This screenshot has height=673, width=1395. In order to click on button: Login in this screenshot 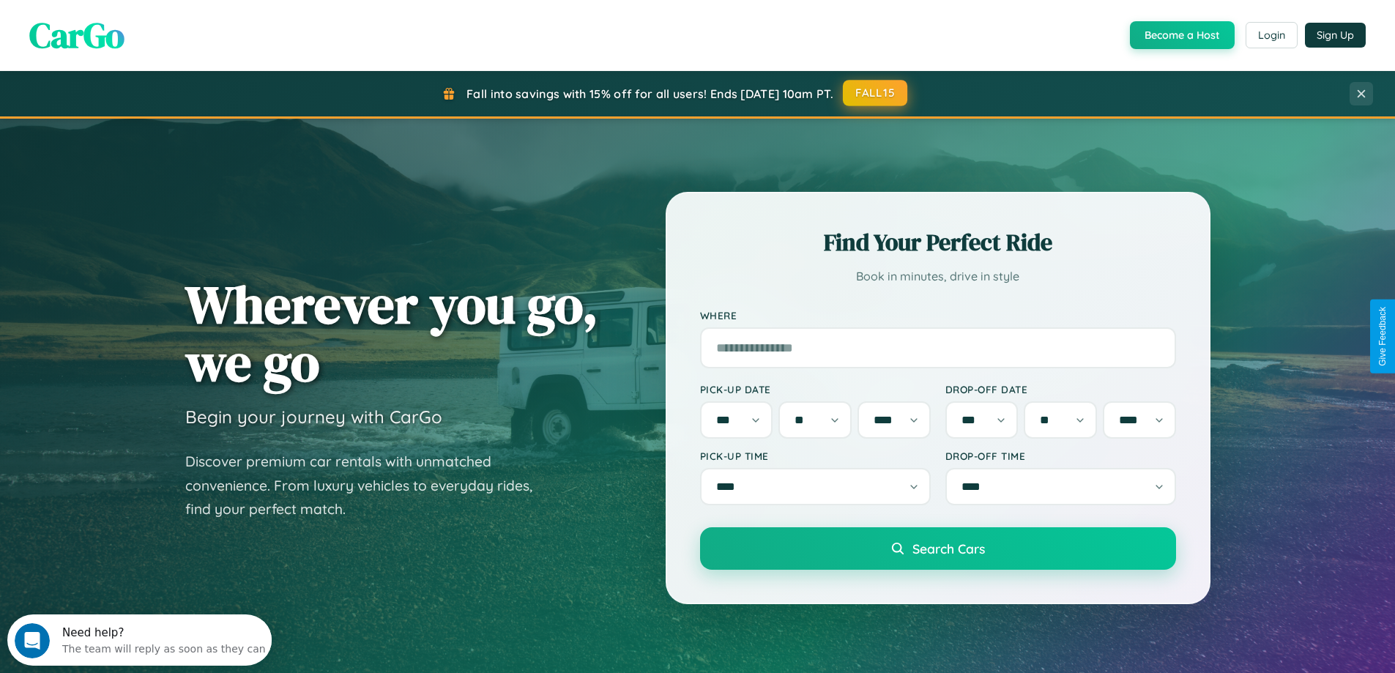, I will do `click(1272, 35)`.